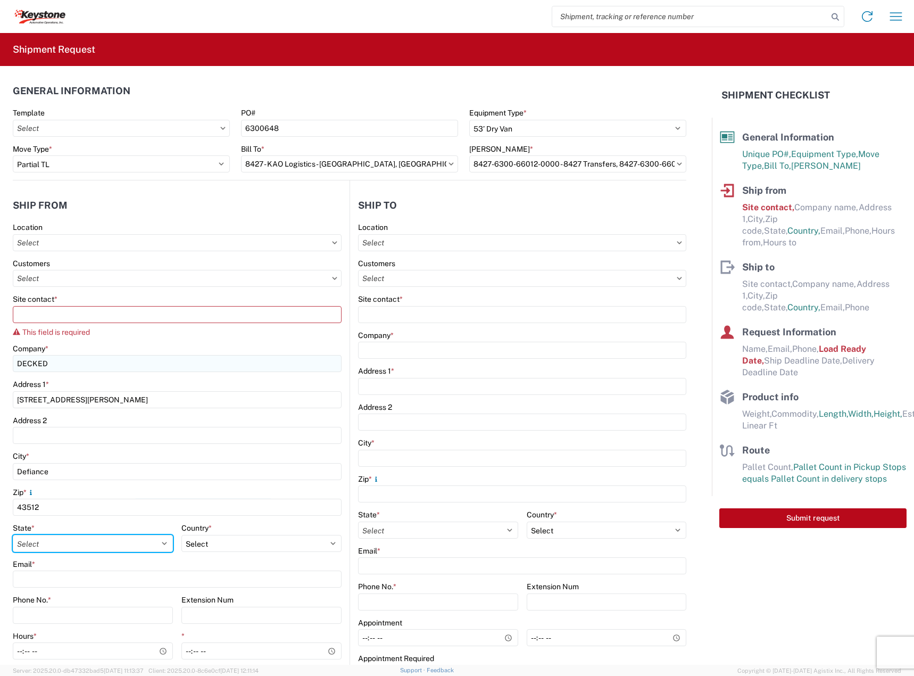  I want to click on span: Ship Deadline Date,, so click(803, 360).